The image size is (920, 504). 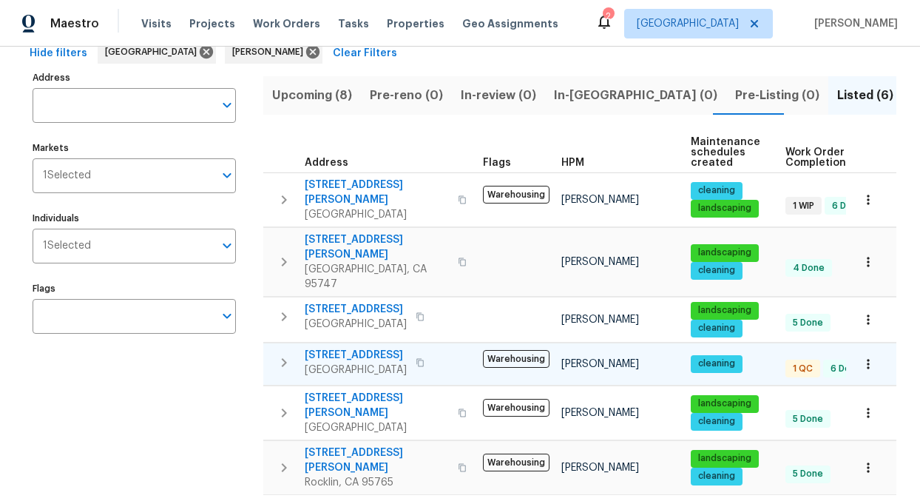 I want to click on span: Tasks, so click(x=353, y=24).